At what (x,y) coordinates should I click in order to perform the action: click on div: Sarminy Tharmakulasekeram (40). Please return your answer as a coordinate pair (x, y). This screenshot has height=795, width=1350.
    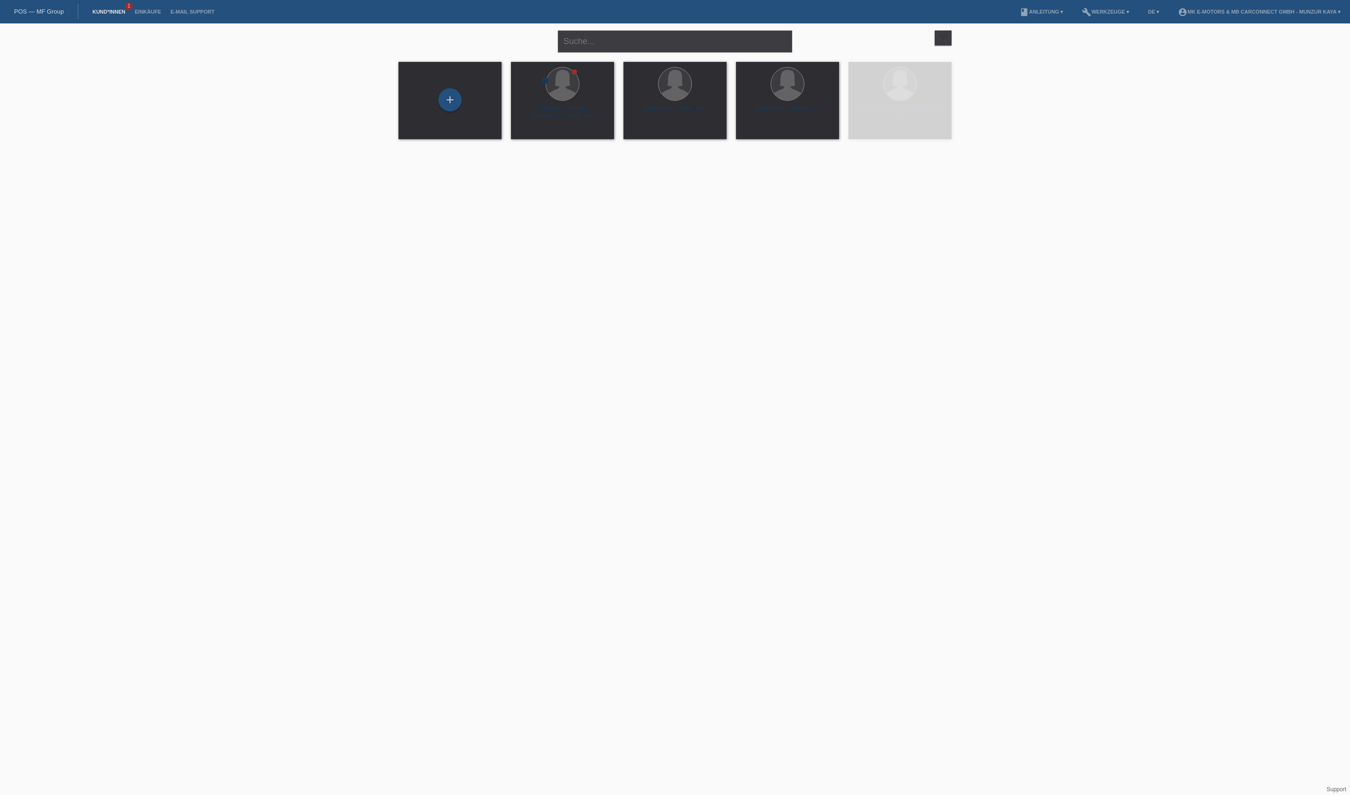
    Looking at the image, I should click on (900, 113).